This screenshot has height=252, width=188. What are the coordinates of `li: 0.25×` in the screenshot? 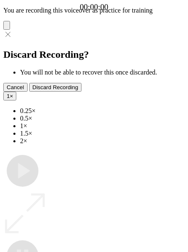 It's located at (102, 111).